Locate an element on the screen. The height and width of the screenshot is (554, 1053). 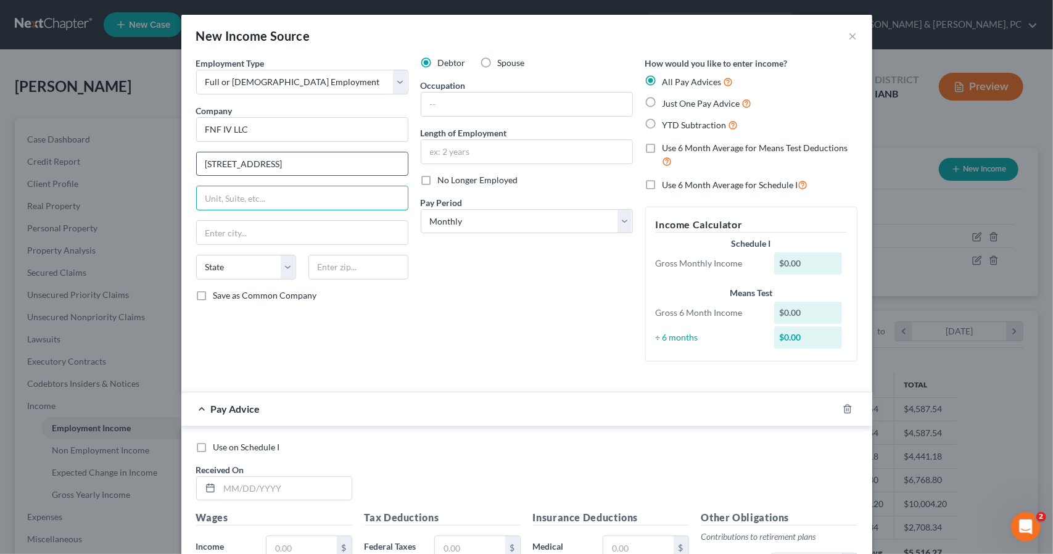
h5: Wages is located at coordinates (274, 518).